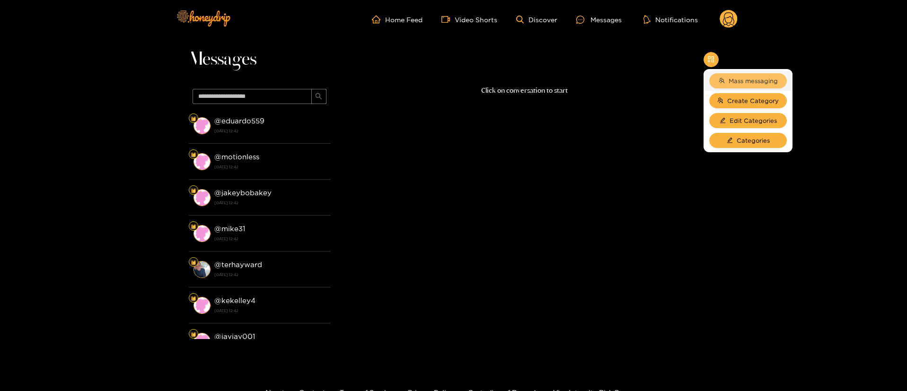  Describe the element at coordinates (753, 121) in the screenshot. I see `span: Edit Categories` at that location.